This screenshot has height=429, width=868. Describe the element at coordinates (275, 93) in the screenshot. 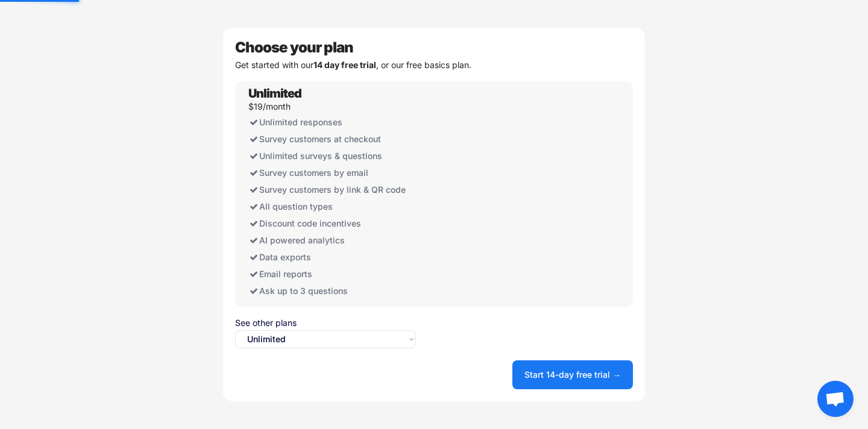

I see `div: Unlimited` at that location.